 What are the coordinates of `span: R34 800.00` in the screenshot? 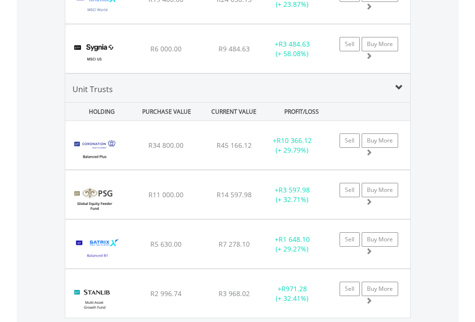 It's located at (166, 145).